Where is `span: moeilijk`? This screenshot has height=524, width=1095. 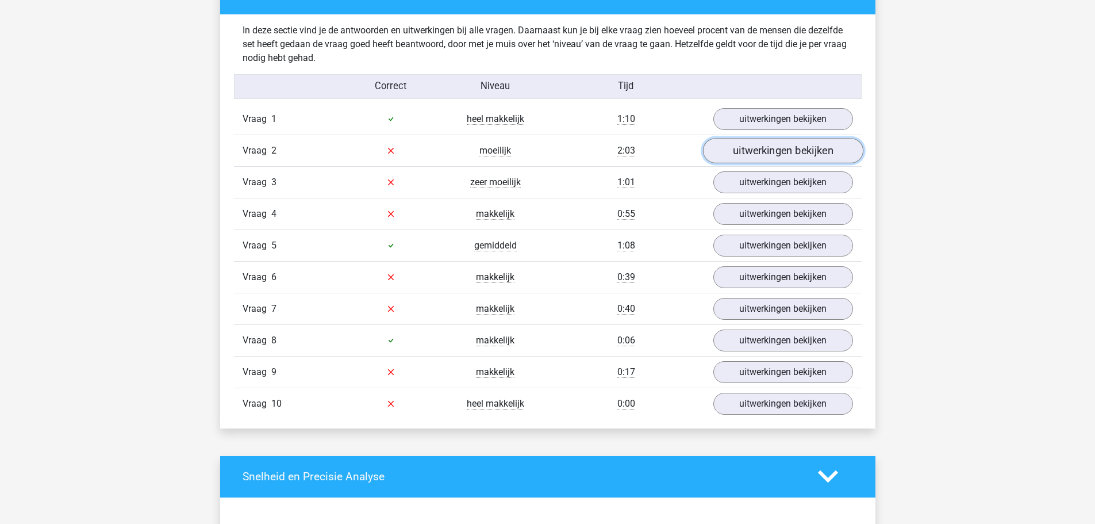
span: moeilijk is located at coordinates (495, 151).